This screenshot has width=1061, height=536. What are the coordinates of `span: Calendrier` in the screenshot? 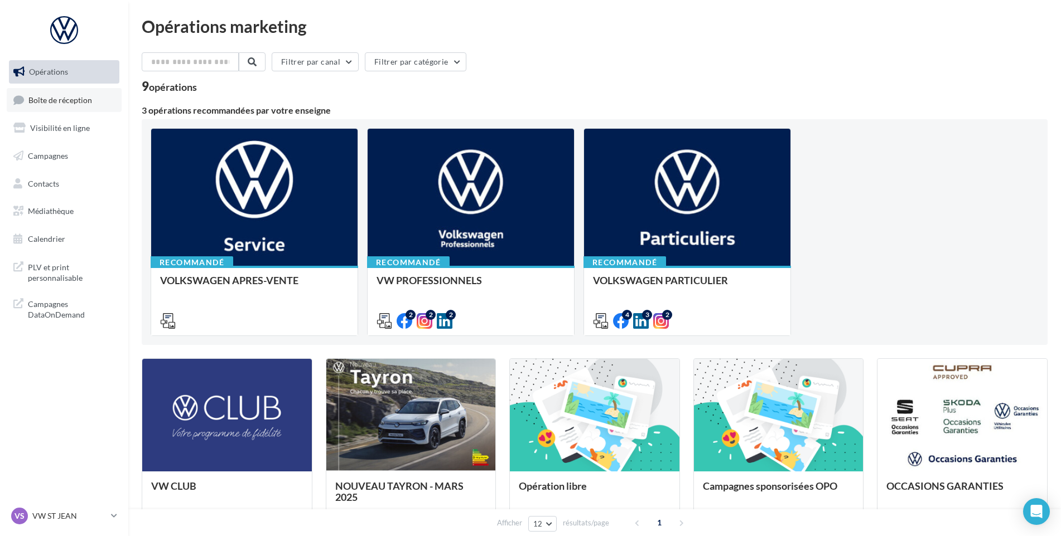 It's located at (46, 239).